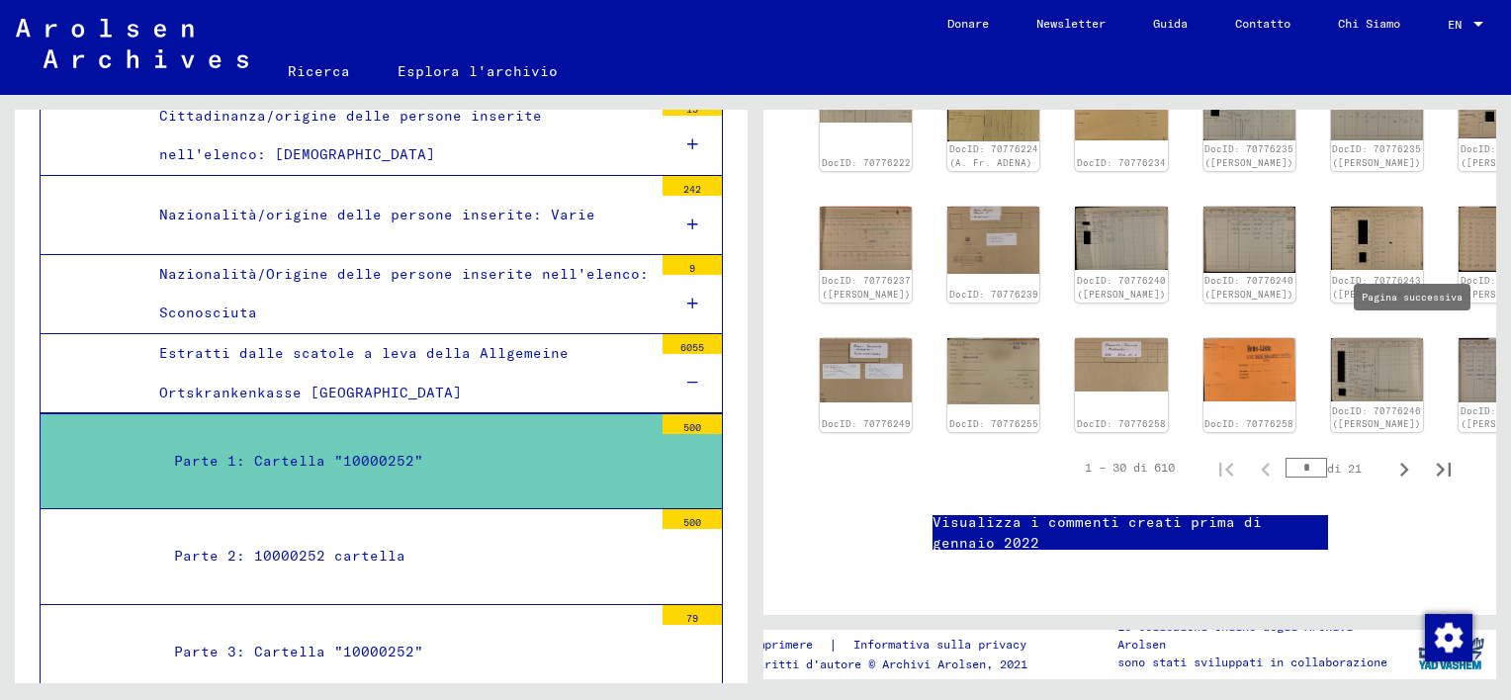  Describe the element at coordinates (1459, 25) in the screenshot. I see `span: EN` at that location.